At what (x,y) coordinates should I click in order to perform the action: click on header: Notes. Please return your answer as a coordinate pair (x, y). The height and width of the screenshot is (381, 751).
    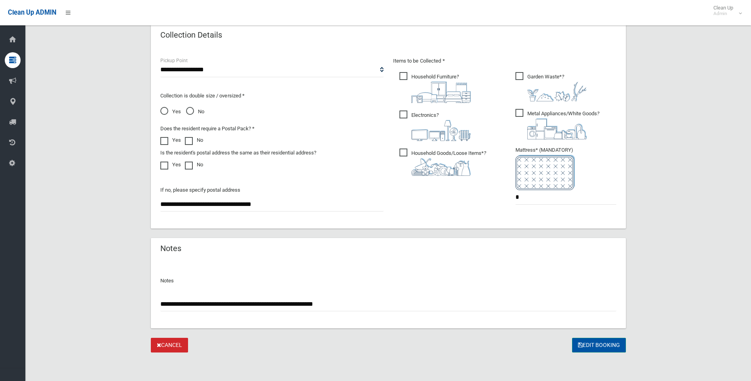
    Looking at the image, I should click on (171, 248).